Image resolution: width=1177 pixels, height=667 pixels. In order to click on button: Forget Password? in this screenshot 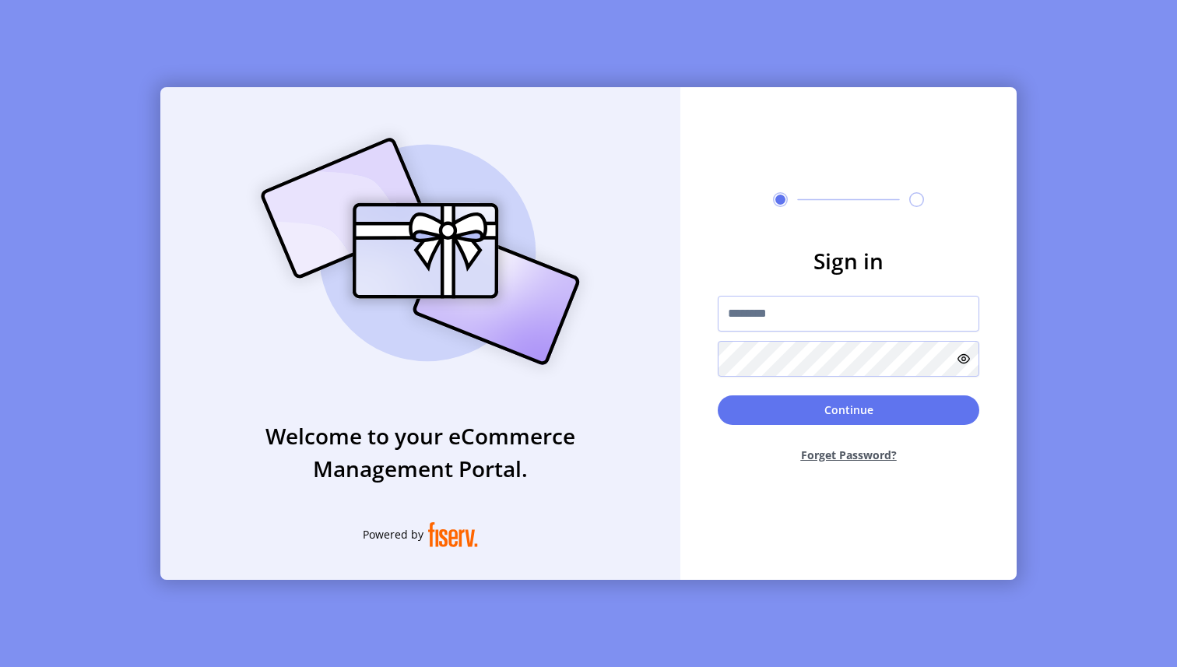, I will do `click(848, 455)`.